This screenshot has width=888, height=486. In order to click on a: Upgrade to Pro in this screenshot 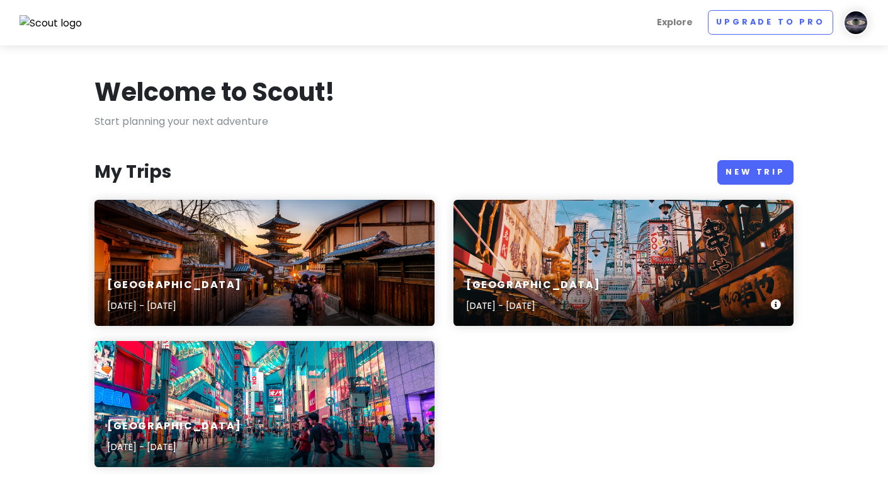, I will do `click(770, 22)`.